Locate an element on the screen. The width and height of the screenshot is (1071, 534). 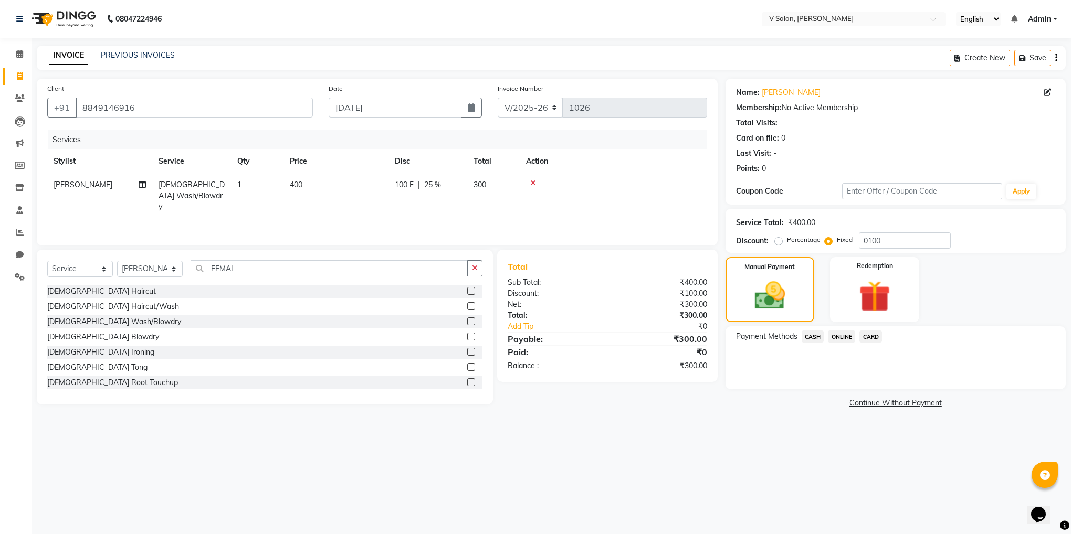
div: Card on file: is located at coordinates (757, 138).